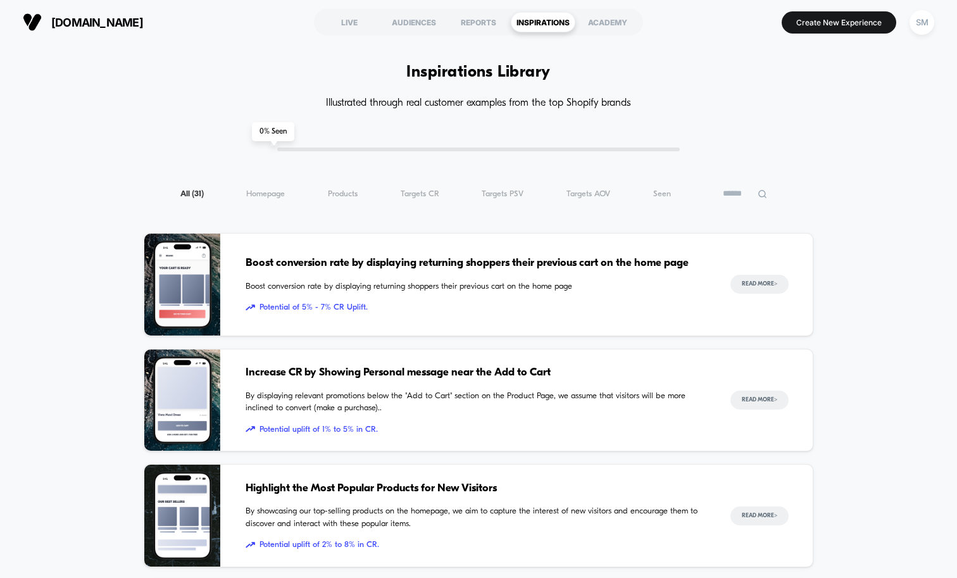 Image resolution: width=957 pixels, height=578 pixels. What do you see at coordinates (921, 22) in the screenshot?
I see `div: SM` at bounding box center [921, 22].